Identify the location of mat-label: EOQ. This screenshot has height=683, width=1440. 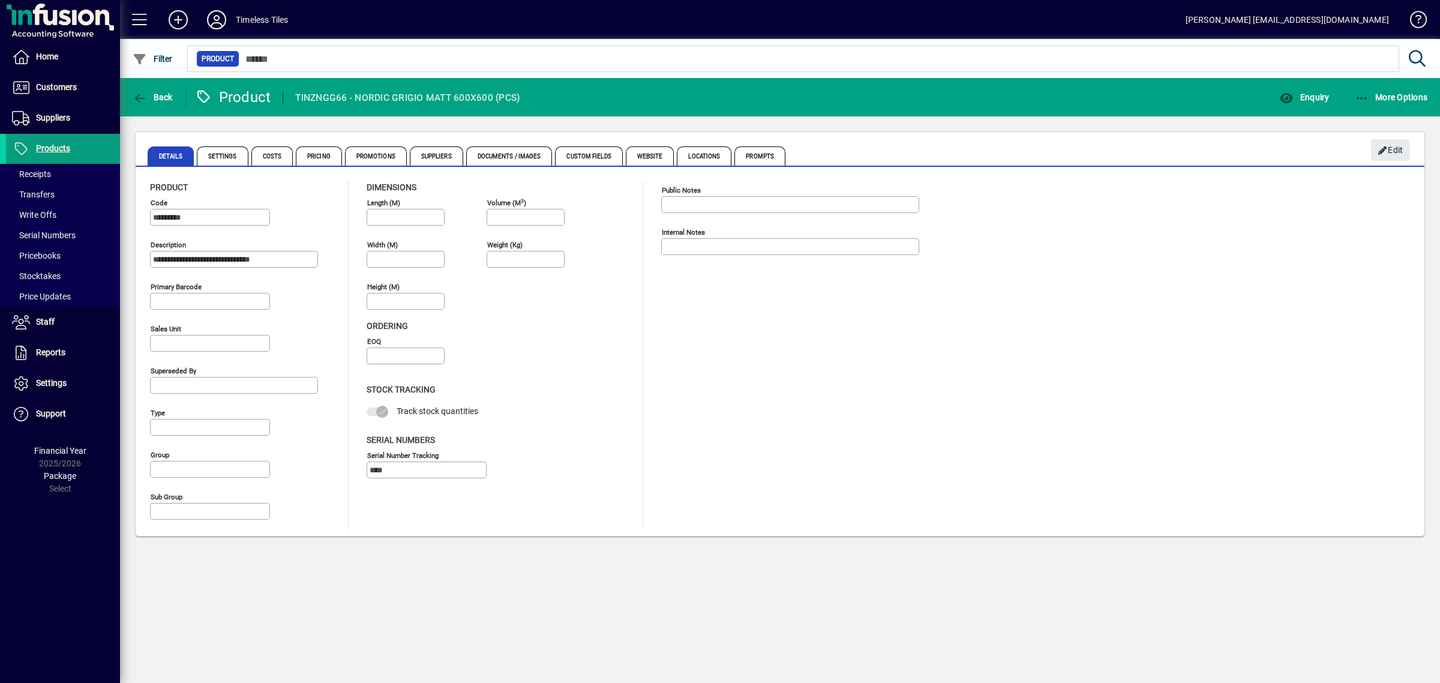
(374, 341).